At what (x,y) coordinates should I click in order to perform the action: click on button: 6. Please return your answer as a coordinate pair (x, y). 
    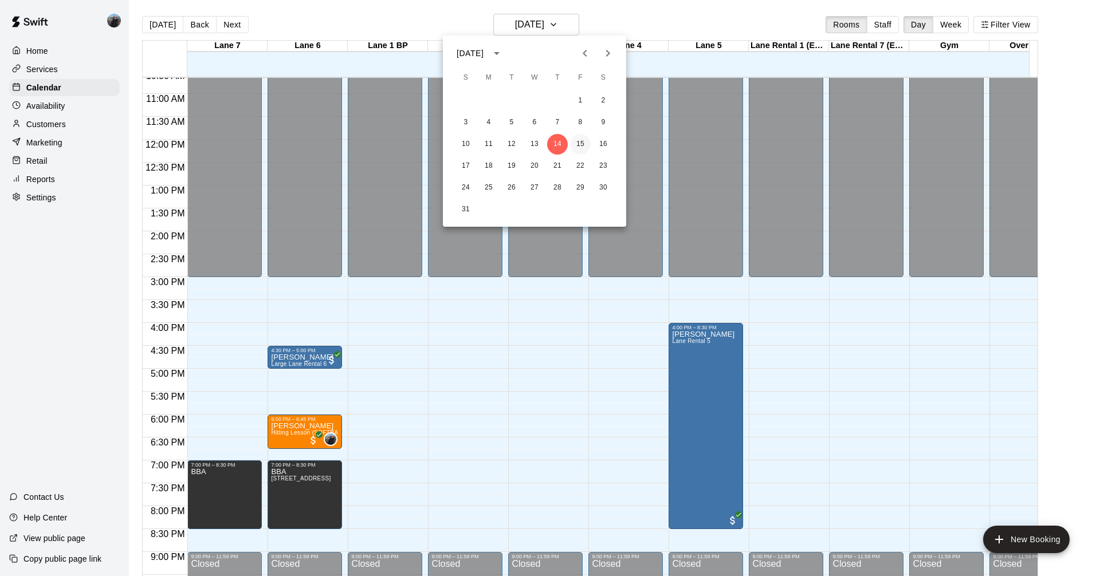
    Looking at the image, I should click on (534, 123).